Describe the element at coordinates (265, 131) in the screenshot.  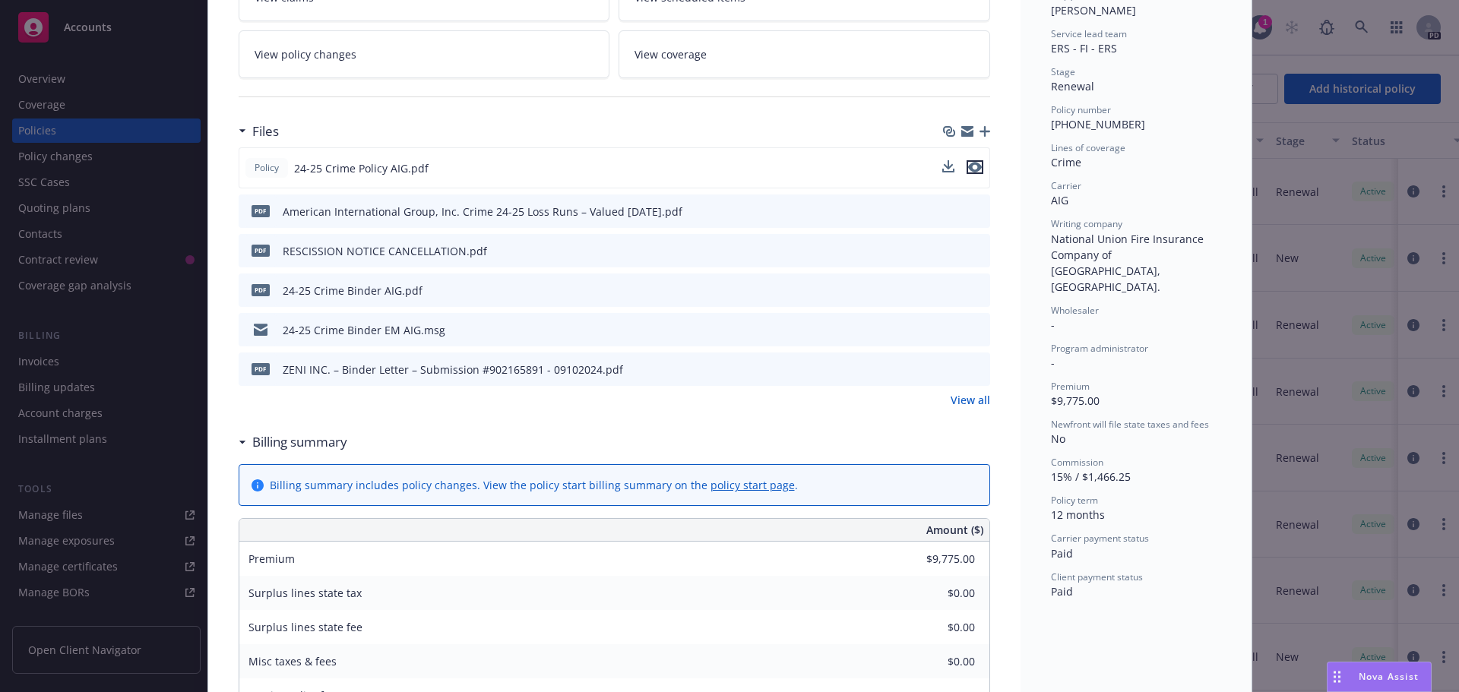
I see `h3: Files` at that location.